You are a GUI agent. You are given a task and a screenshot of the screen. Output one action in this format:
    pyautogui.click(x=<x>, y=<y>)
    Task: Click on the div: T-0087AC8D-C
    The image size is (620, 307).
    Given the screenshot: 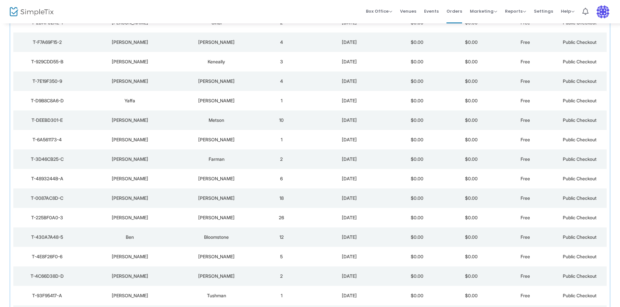 What is the action you would take?
    pyautogui.click(x=47, y=198)
    